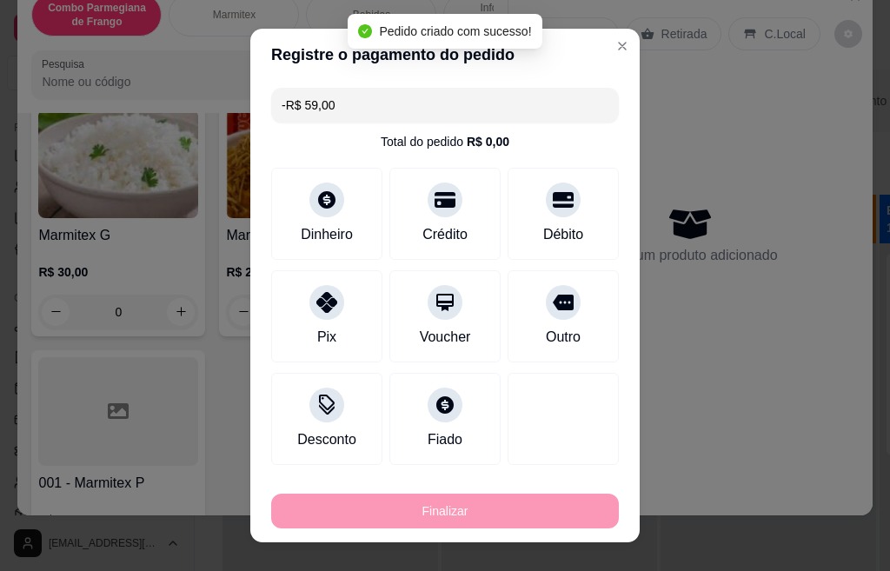 The height and width of the screenshot is (571, 890). What do you see at coordinates (327, 337) in the screenshot?
I see `div: Pix` at bounding box center [327, 337].